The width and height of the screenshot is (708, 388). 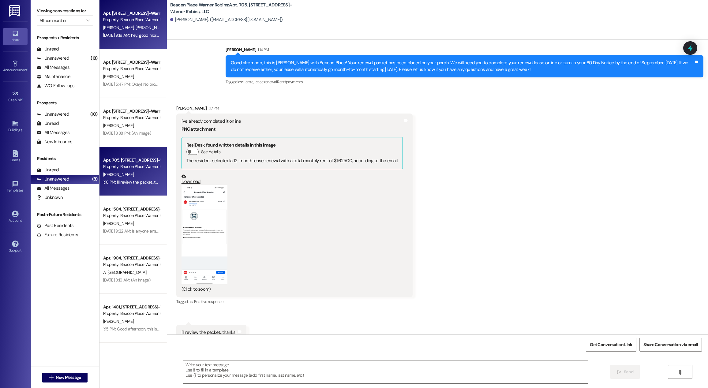 I want to click on span: Rent/payments, so click(x=290, y=82).